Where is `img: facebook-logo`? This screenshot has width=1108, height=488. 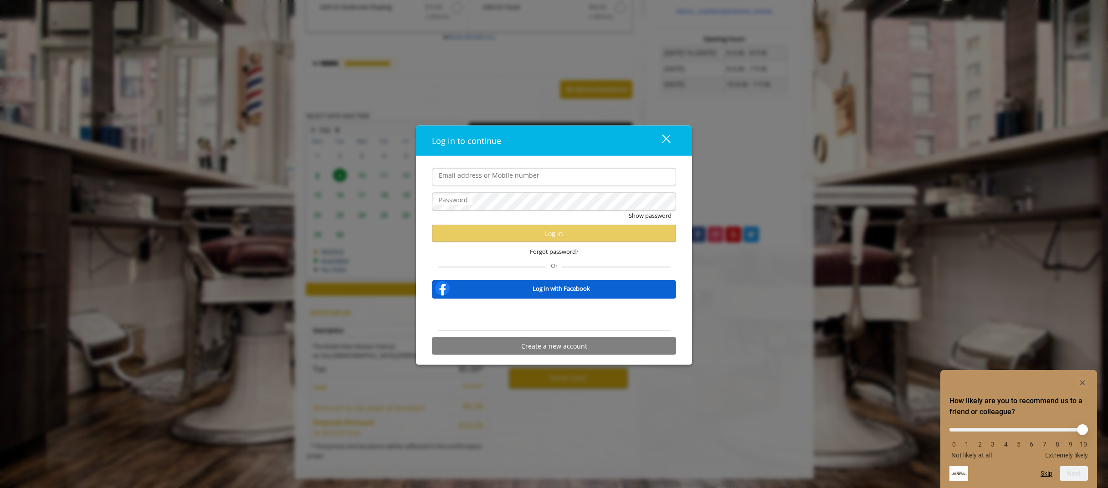
img: facebook-logo is located at coordinates (442, 288).